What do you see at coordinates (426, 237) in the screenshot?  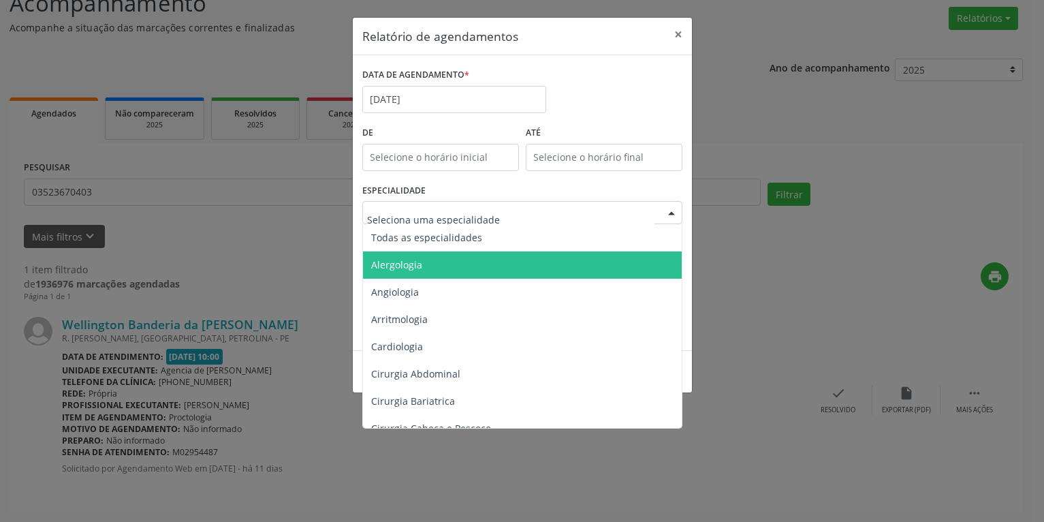 I see `span: Todas as especialidades` at bounding box center [426, 237].